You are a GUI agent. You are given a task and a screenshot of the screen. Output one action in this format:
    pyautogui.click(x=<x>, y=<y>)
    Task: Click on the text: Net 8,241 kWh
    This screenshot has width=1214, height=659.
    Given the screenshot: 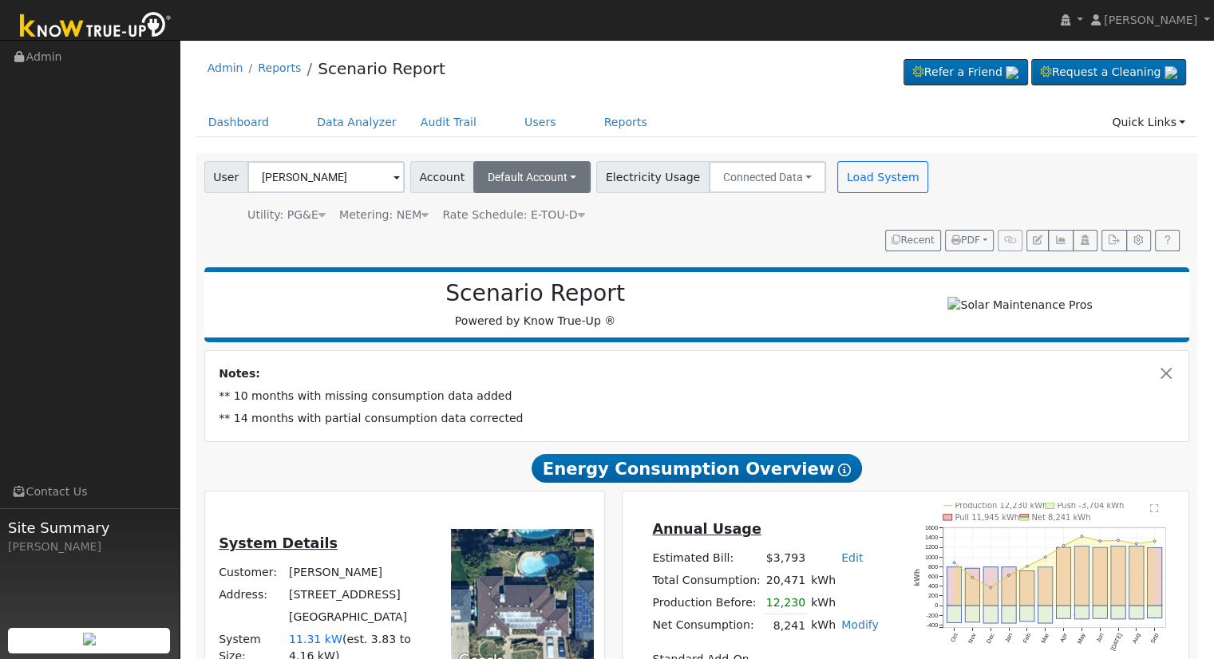 What is the action you would take?
    pyautogui.click(x=1062, y=517)
    